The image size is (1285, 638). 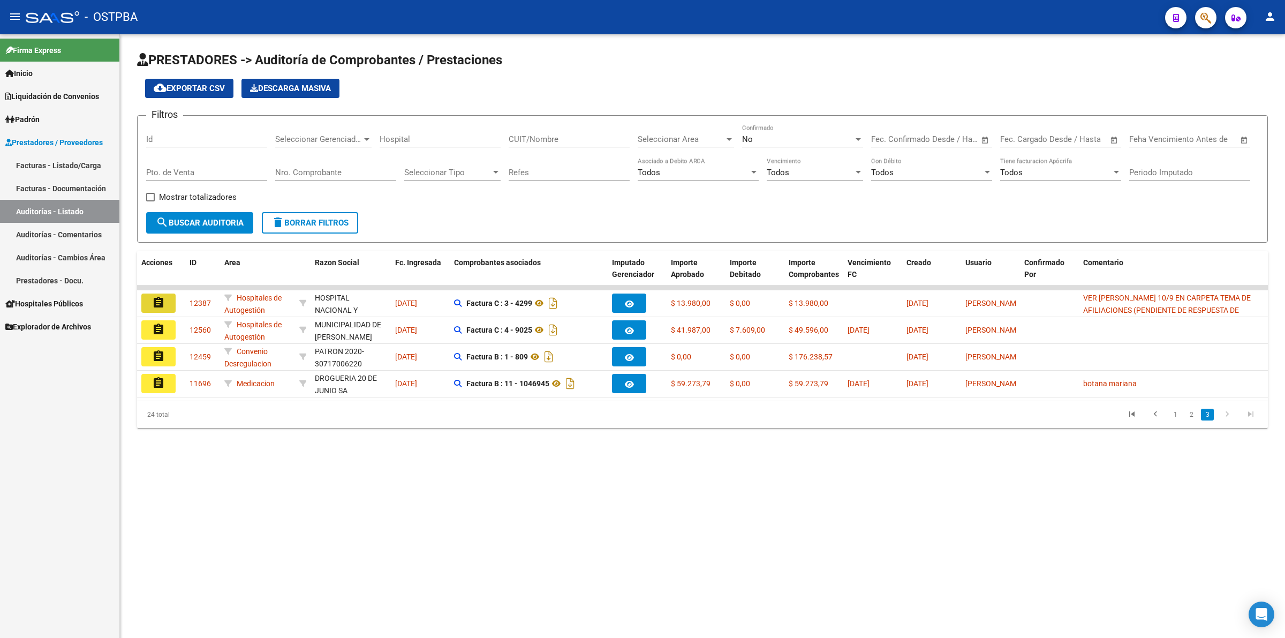 What do you see at coordinates (200, 330) in the screenshot?
I see `span: 12560` at bounding box center [200, 330].